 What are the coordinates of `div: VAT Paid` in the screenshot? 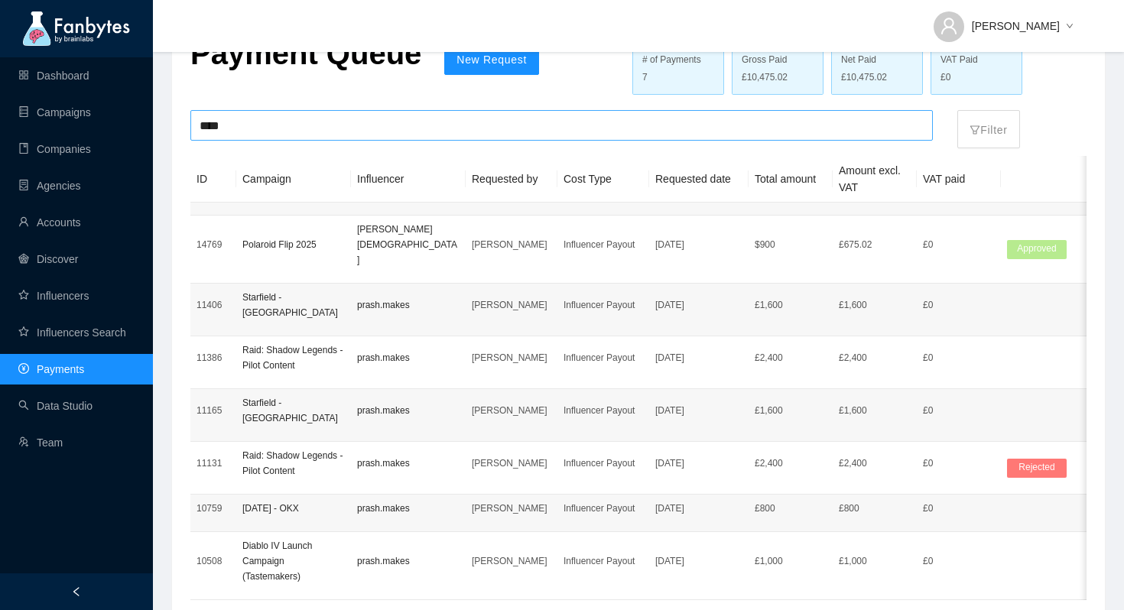 It's located at (977, 60).